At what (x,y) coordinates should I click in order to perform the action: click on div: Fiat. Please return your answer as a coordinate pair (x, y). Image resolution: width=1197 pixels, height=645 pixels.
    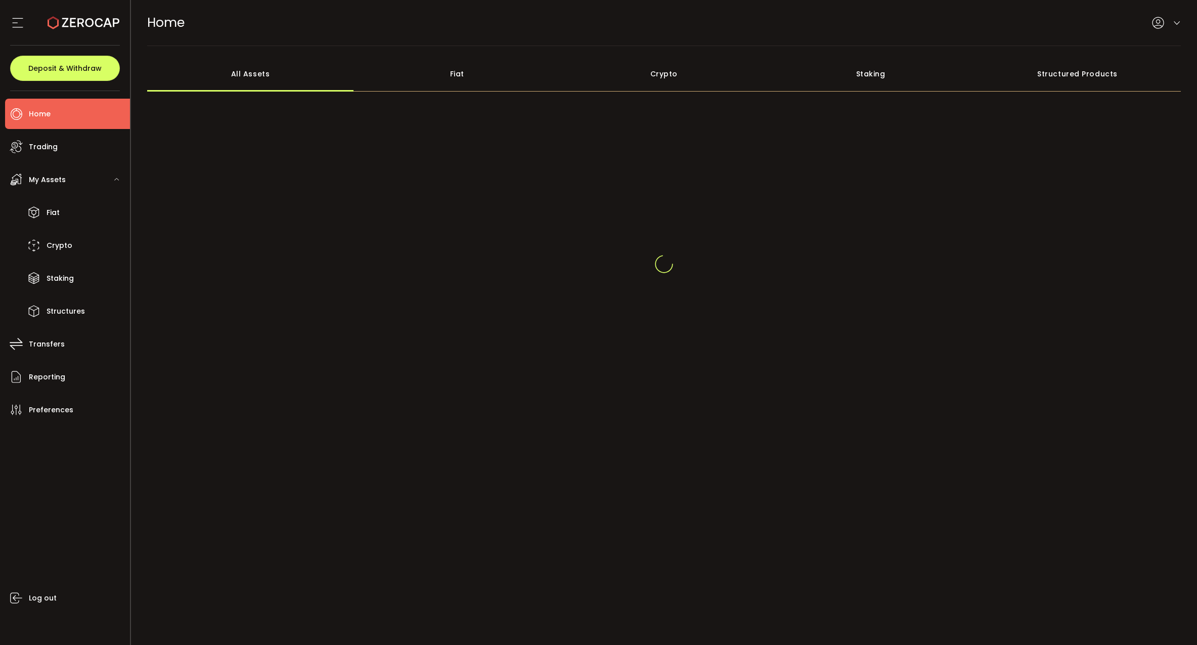
    Looking at the image, I should click on (457, 74).